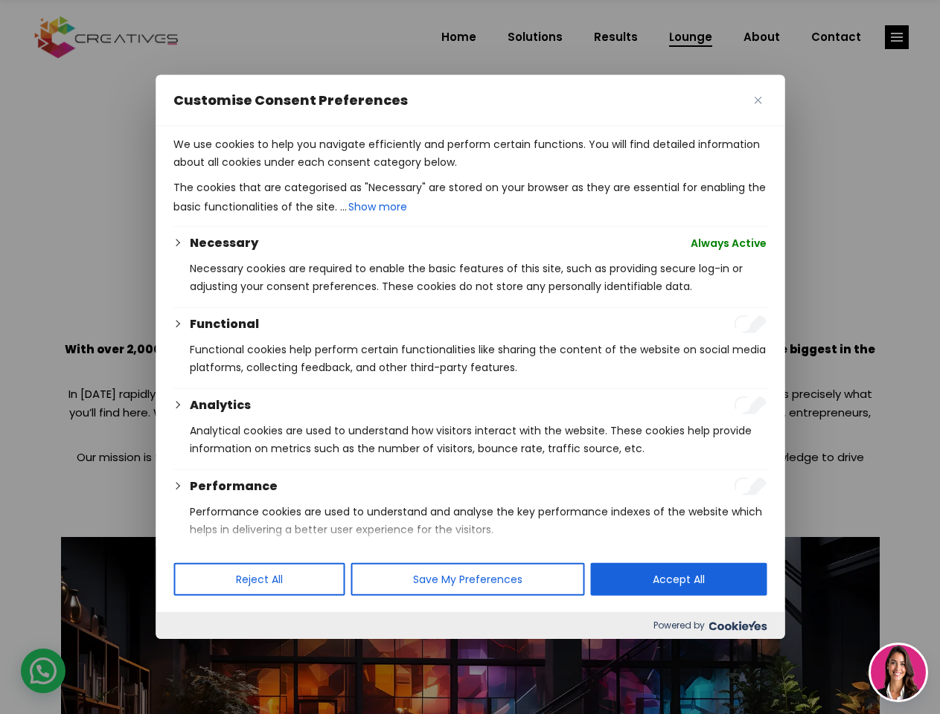  Describe the element at coordinates (469, 626) in the screenshot. I see `div: Powered by` at that location.